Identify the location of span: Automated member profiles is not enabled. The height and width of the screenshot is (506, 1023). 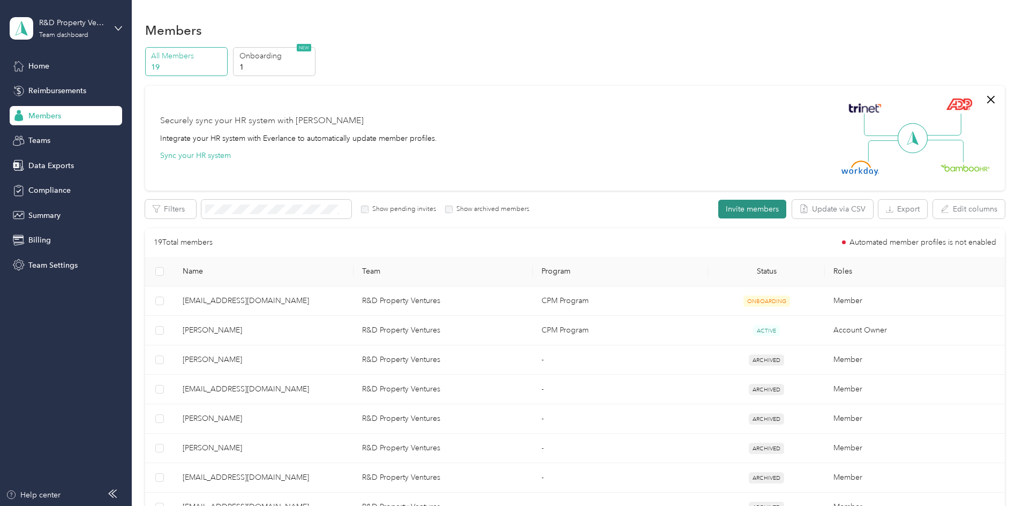
(923, 243).